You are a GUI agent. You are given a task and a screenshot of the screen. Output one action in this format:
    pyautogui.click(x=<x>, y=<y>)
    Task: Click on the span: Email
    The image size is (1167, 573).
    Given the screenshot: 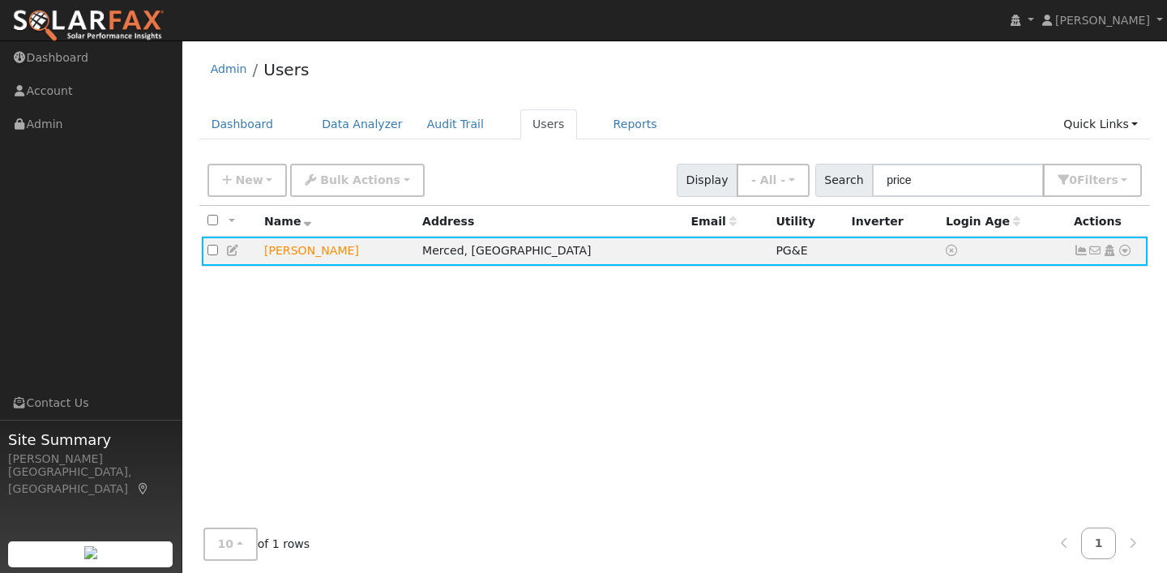 What is the action you would take?
    pyautogui.click(x=713, y=221)
    